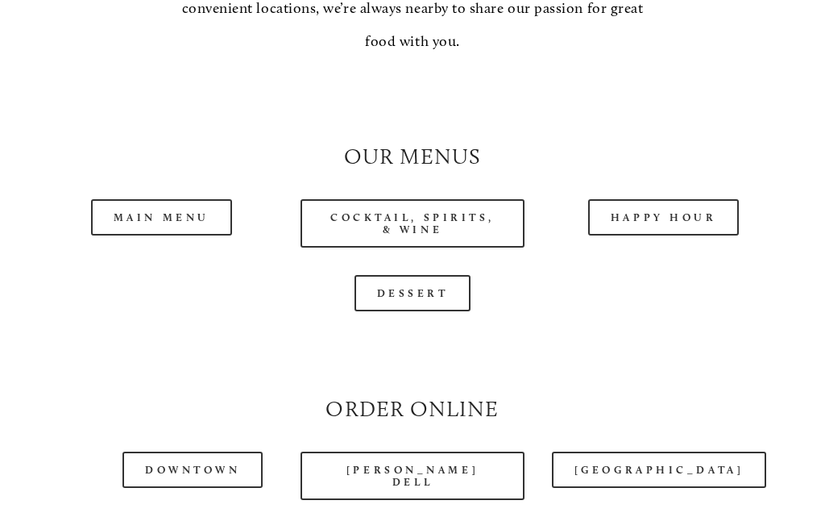  I want to click on a: Cocktail, Spirits, & Wine, so click(413, 223).